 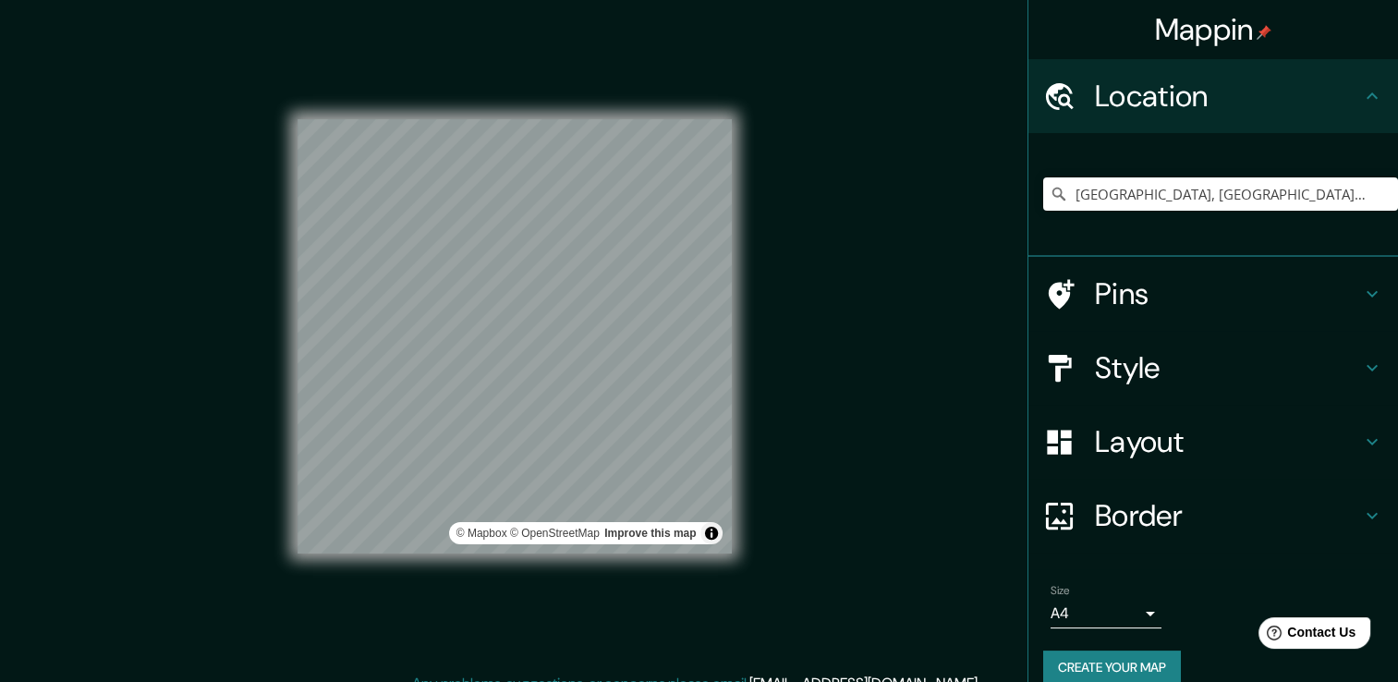 I want to click on div: Border, so click(x=1214, y=516).